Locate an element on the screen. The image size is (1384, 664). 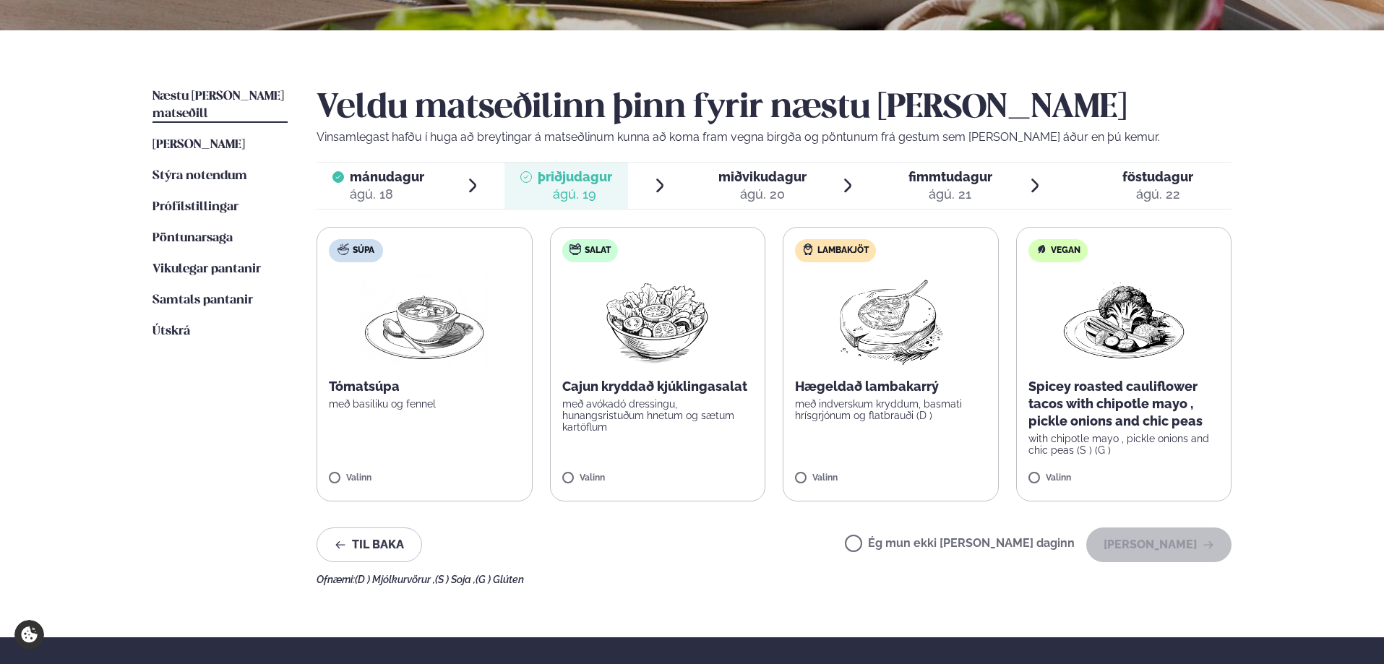
span: Salat is located at coordinates (598, 251).